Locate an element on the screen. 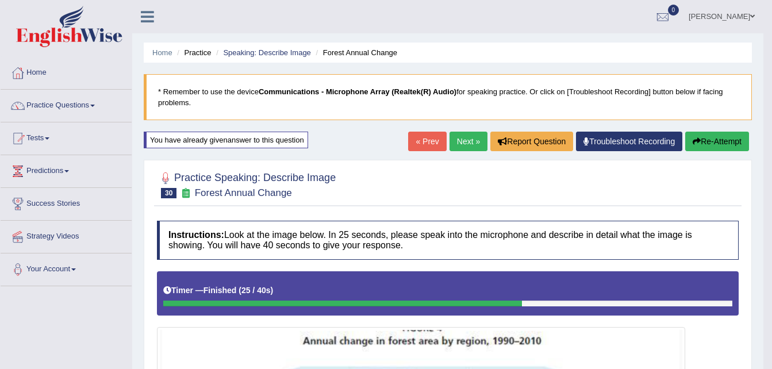 The image size is (772, 369). a: Troubleshoot Recording is located at coordinates (629, 141).